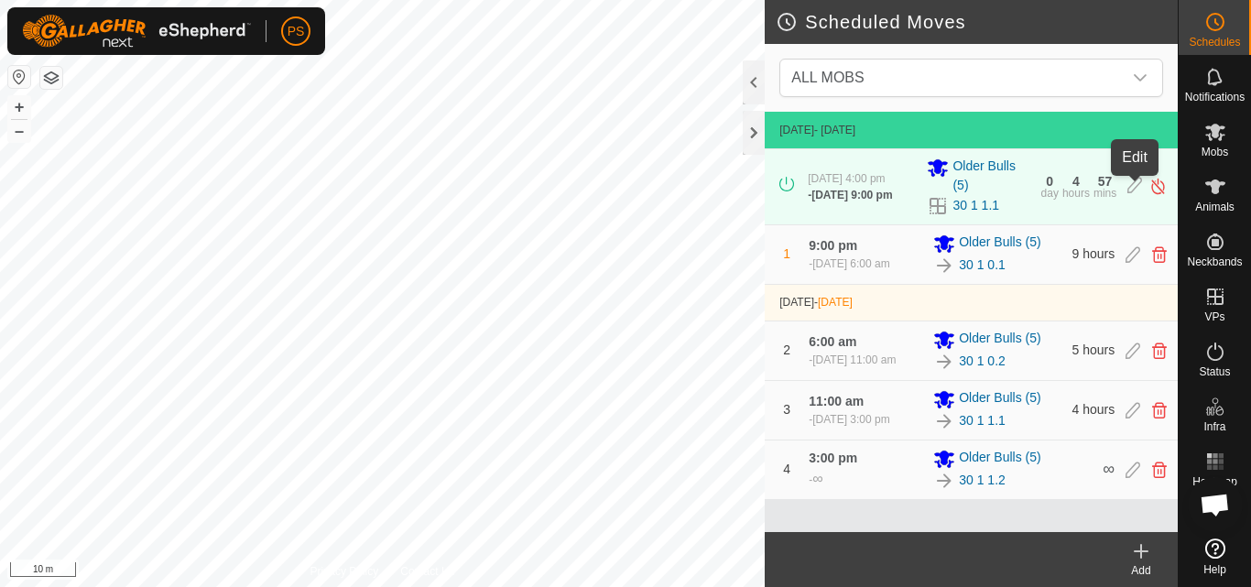 This screenshot has height=587, width=1251. I want to click on span: 3, so click(786, 409).